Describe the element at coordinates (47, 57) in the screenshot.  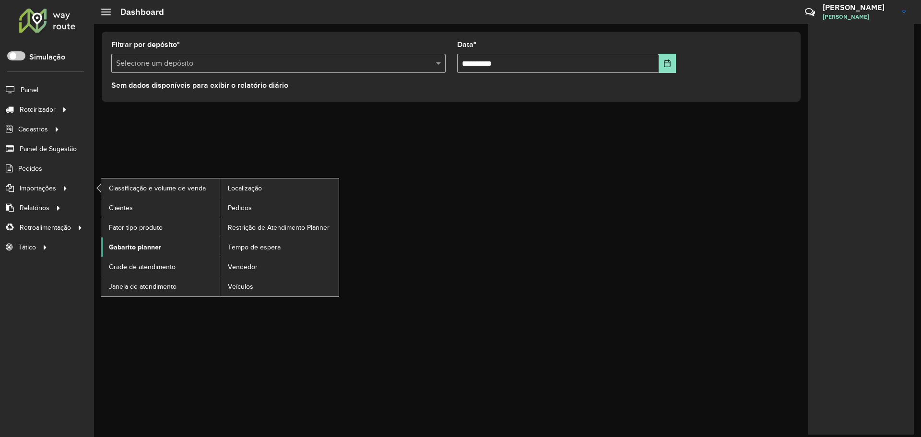
I see `label: Simulação` at that location.